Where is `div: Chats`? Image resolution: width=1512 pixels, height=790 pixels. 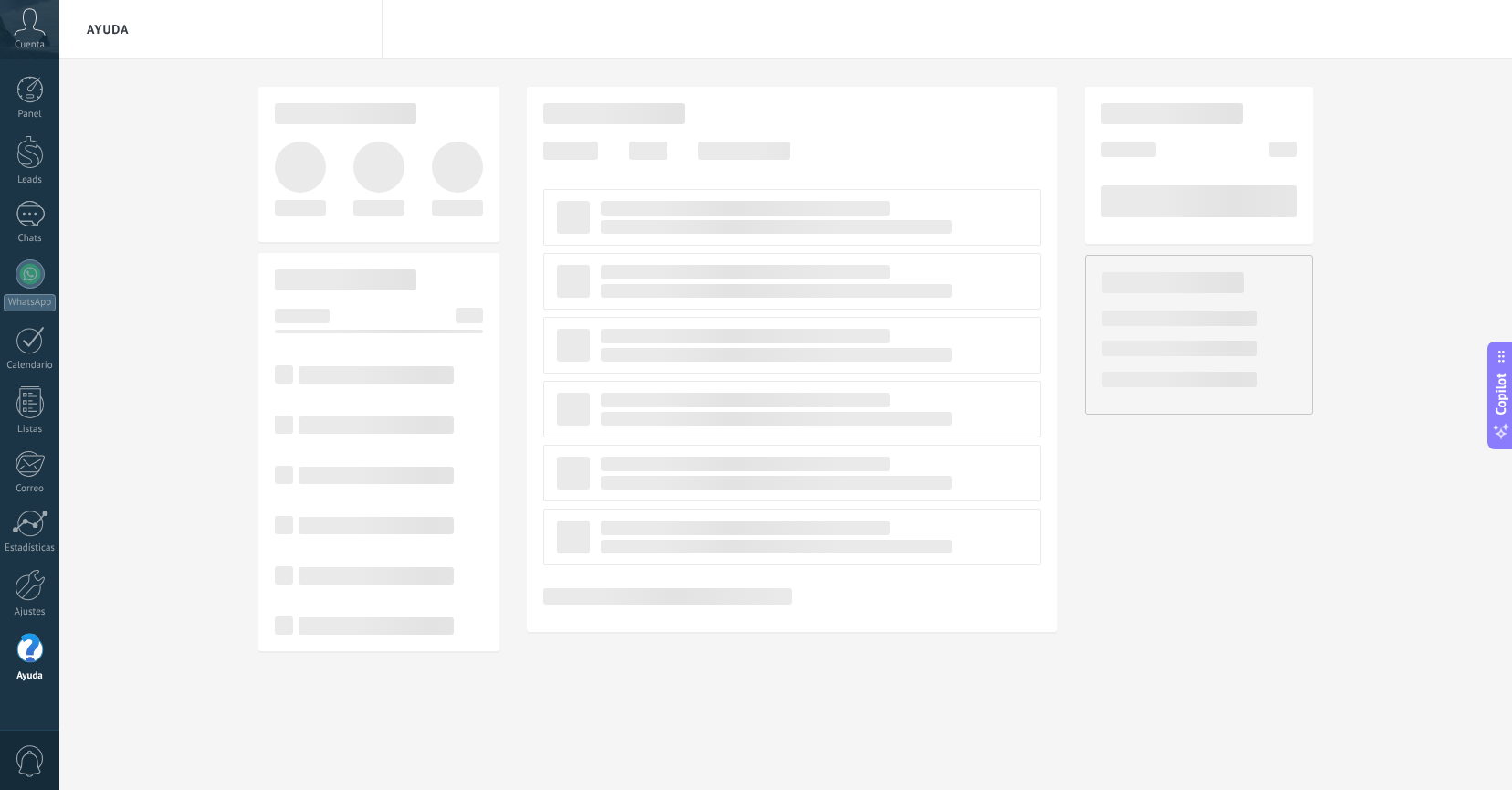
div: Chats is located at coordinates (30, 239).